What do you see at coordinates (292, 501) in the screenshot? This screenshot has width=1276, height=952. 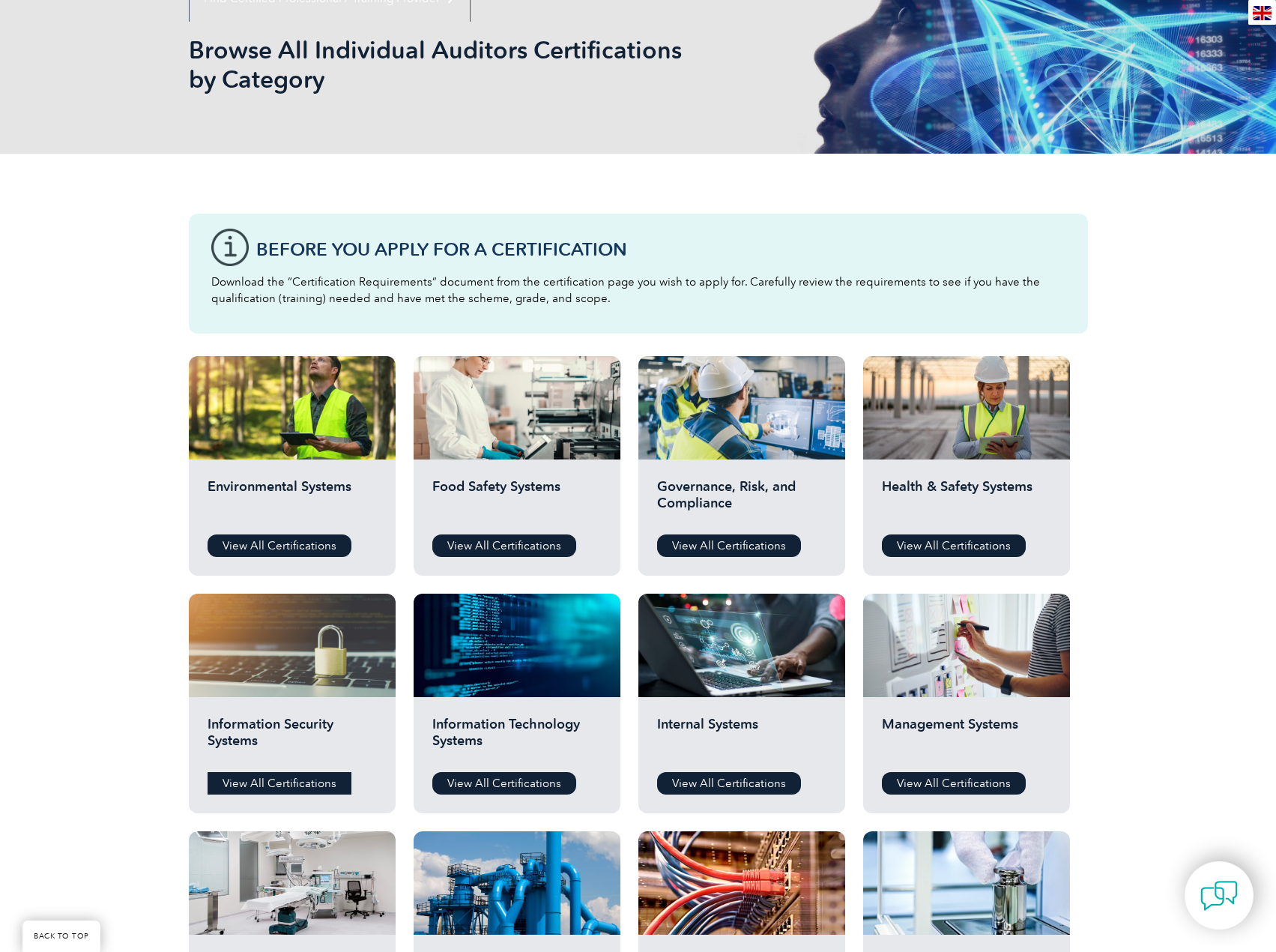 I see `h2: Environmental Systems` at bounding box center [292, 501].